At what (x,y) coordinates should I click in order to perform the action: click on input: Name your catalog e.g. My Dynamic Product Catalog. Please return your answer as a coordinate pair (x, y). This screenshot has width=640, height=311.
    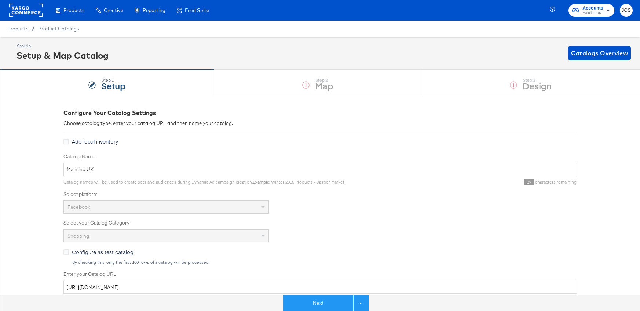
    Looking at the image, I should click on (320, 169).